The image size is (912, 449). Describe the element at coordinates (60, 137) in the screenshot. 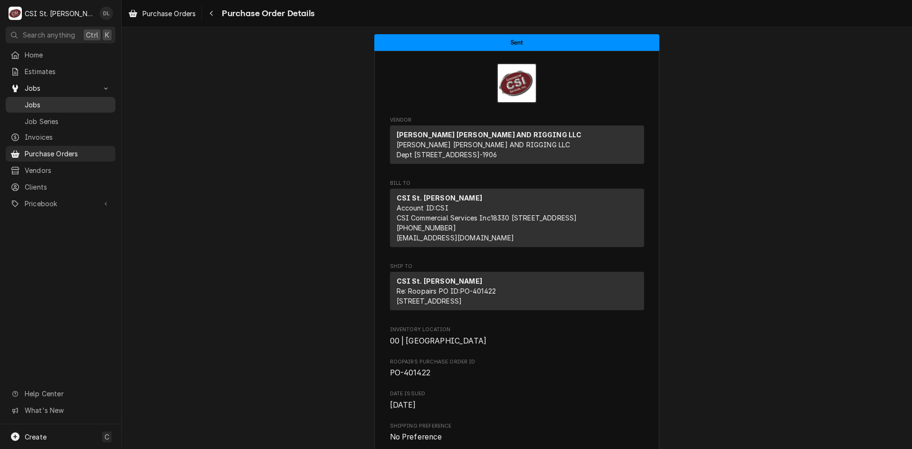

I see `a: Invoices` at that location.